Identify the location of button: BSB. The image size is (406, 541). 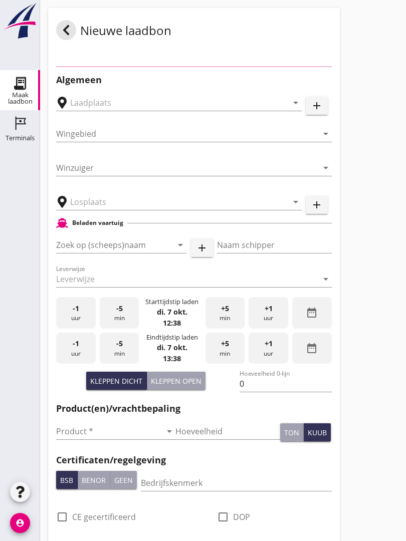
(67, 480).